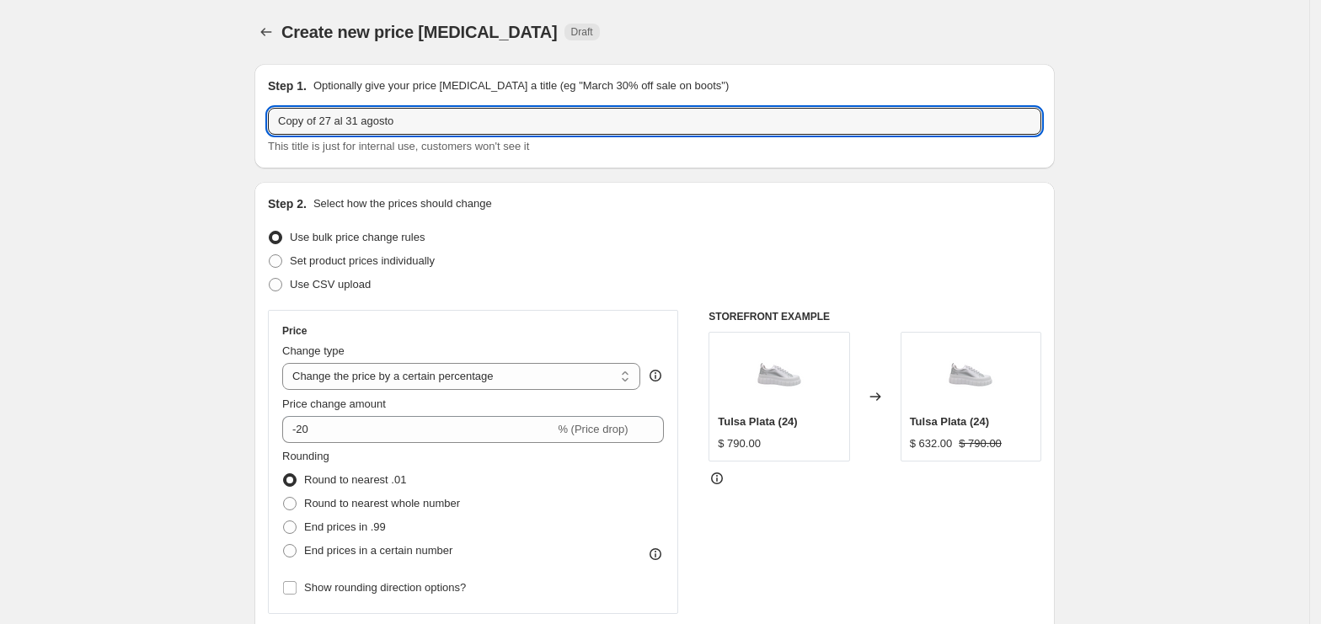 This screenshot has width=1321, height=624. Describe the element at coordinates (403, 204) in the screenshot. I see `p: Select how the prices should change` at that location.